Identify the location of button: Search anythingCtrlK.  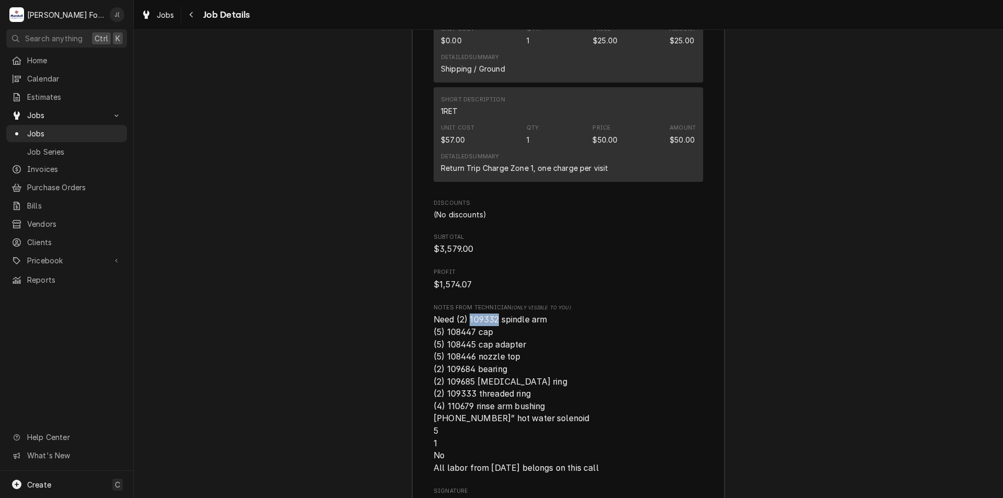
(66, 38).